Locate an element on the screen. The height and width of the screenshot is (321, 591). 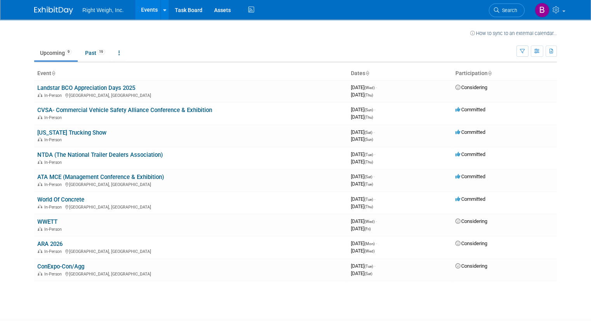
th: Dates is located at coordinates (400, 73).